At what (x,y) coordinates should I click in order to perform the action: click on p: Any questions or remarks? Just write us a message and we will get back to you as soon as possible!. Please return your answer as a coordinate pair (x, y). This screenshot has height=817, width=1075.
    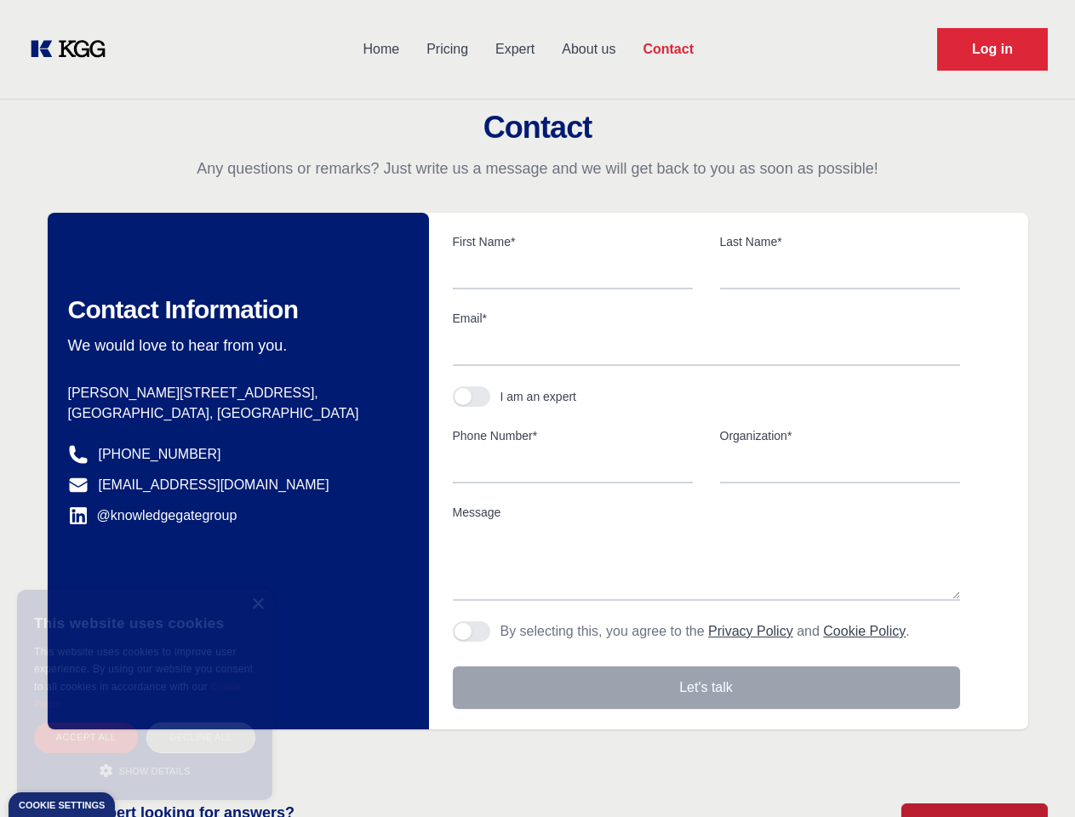
    Looking at the image, I should click on (537, 169).